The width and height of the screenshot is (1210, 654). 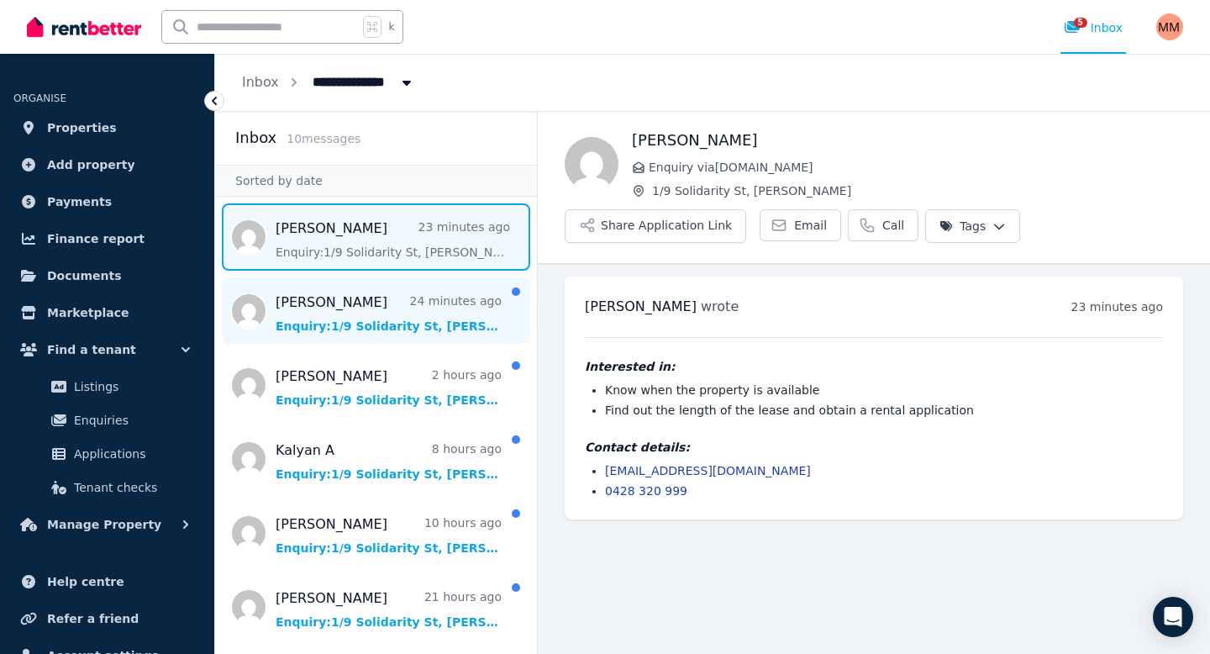 I want to click on span: 5, so click(x=1081, y=23).